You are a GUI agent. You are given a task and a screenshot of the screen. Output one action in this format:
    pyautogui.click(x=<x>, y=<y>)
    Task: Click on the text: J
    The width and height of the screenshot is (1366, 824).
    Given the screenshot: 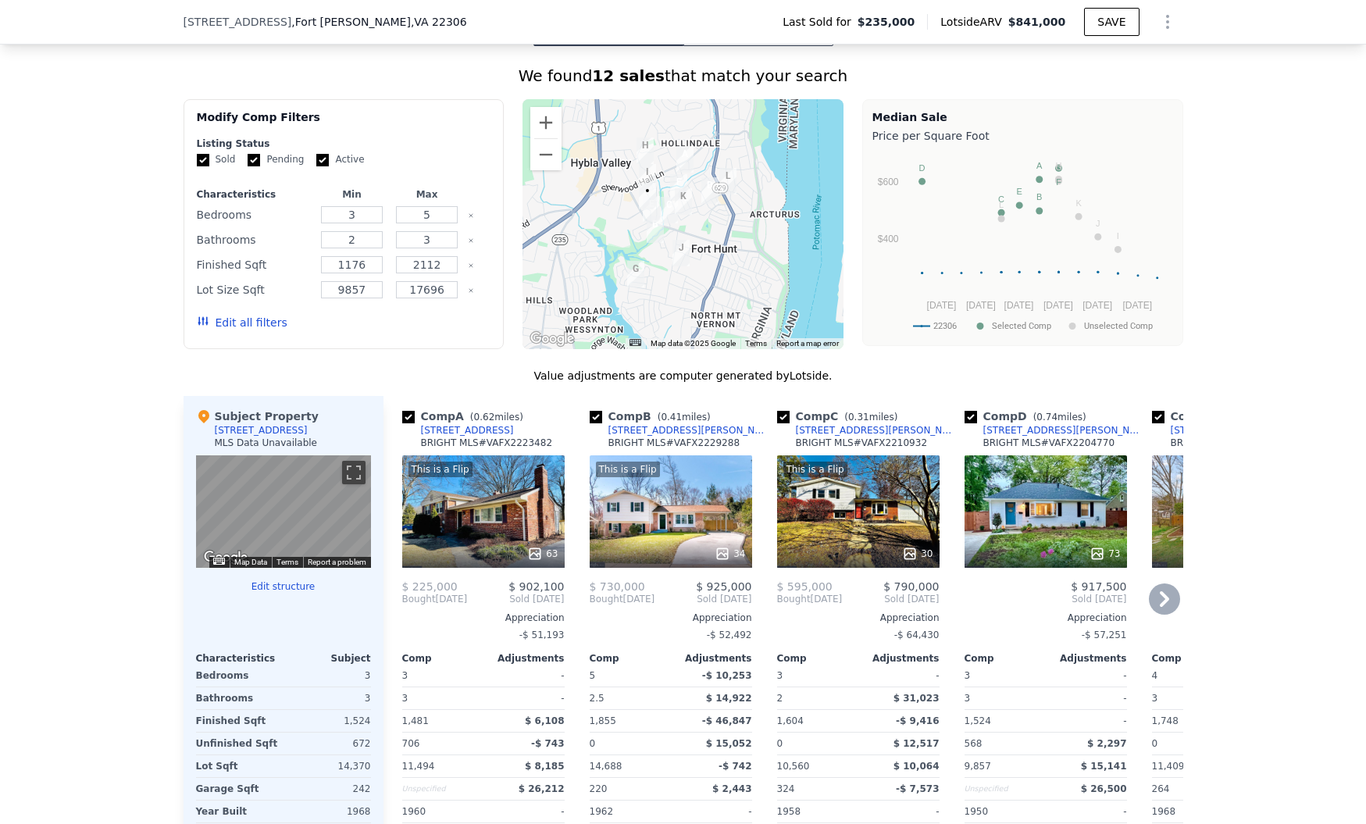 What is the action you would take?
    pyautogui.click(x=1098, y=223)
    